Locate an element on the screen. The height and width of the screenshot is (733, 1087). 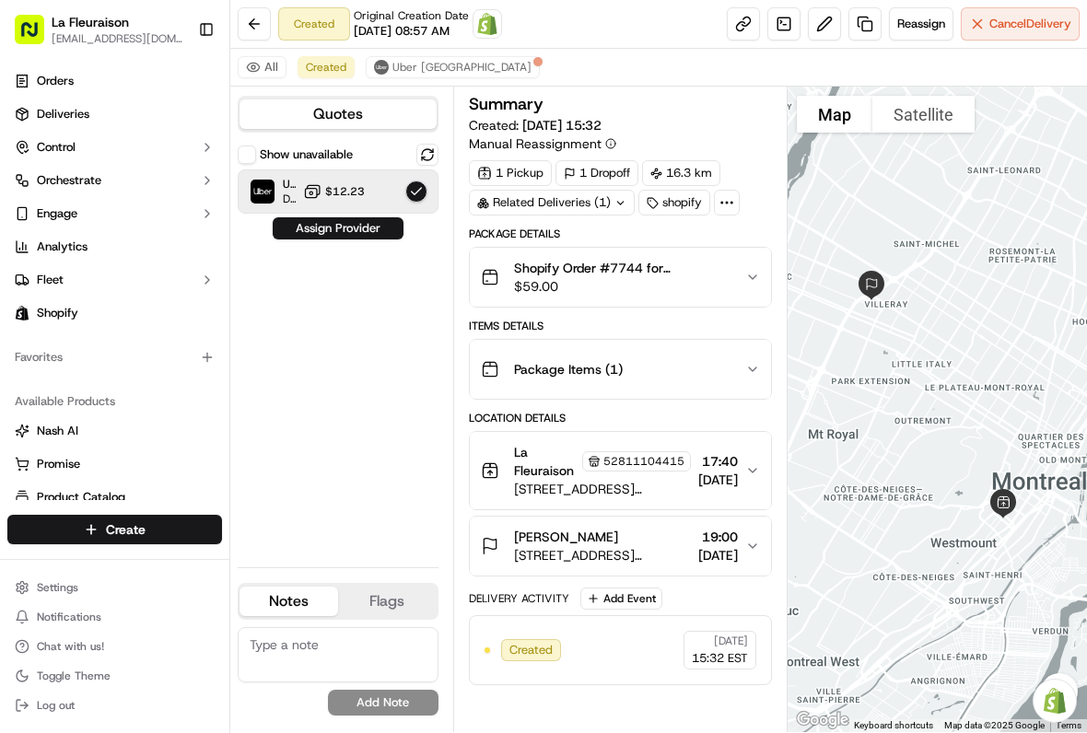
img: Masood Aslam is located at coordinates (33, 283).